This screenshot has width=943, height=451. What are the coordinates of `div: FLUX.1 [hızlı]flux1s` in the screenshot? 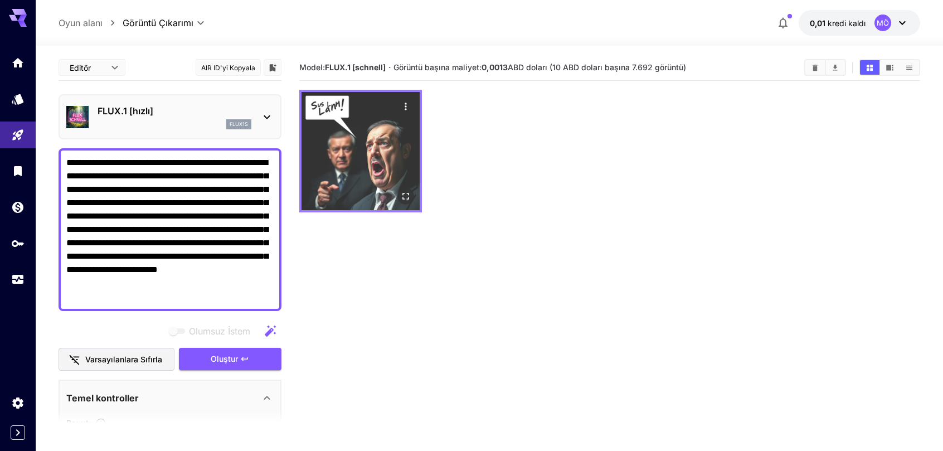 It's located at (170, 116).